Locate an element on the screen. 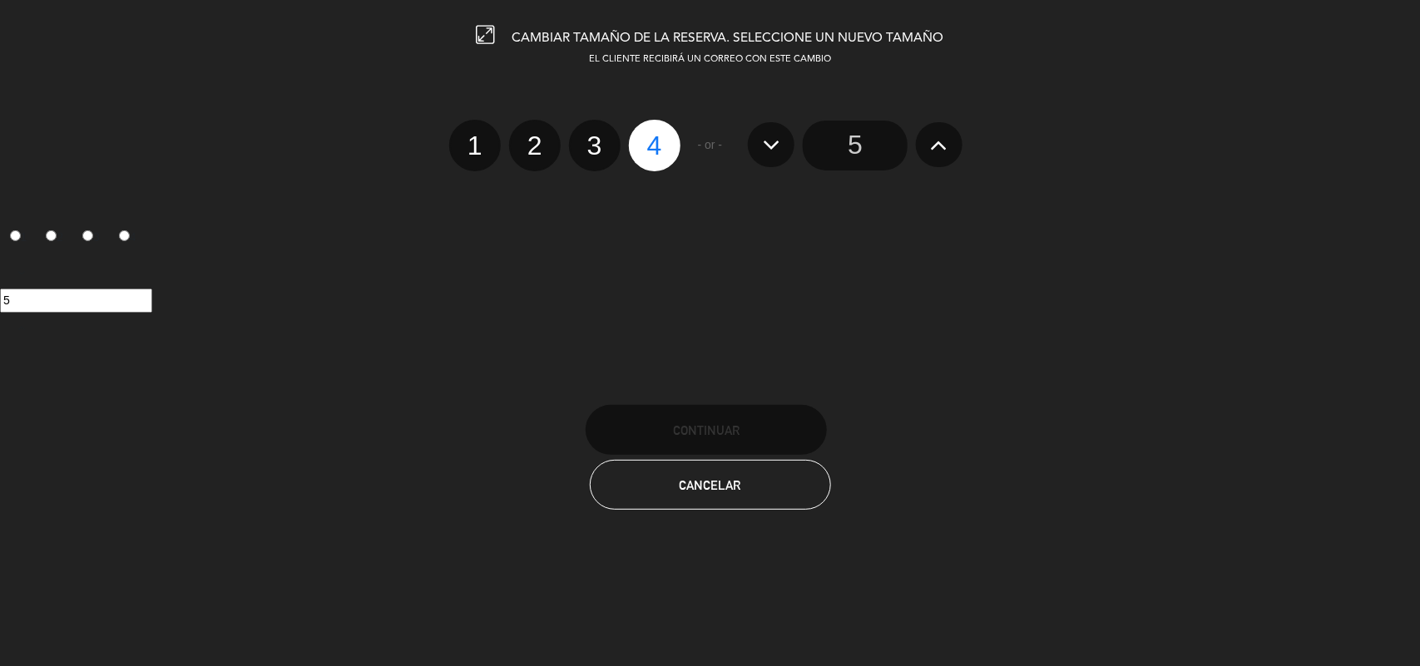  input: 4 is located at coordinates (124, 235).